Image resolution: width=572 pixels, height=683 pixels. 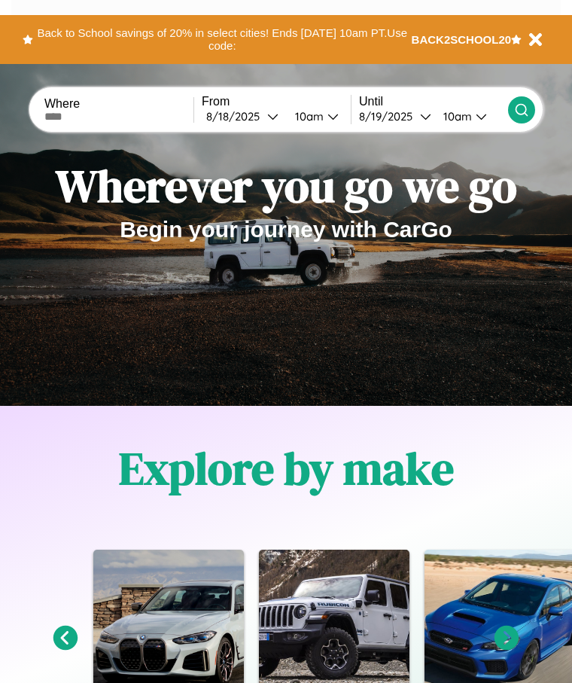 I want to click on h1: Explore by make, so click(x=286, y=468).